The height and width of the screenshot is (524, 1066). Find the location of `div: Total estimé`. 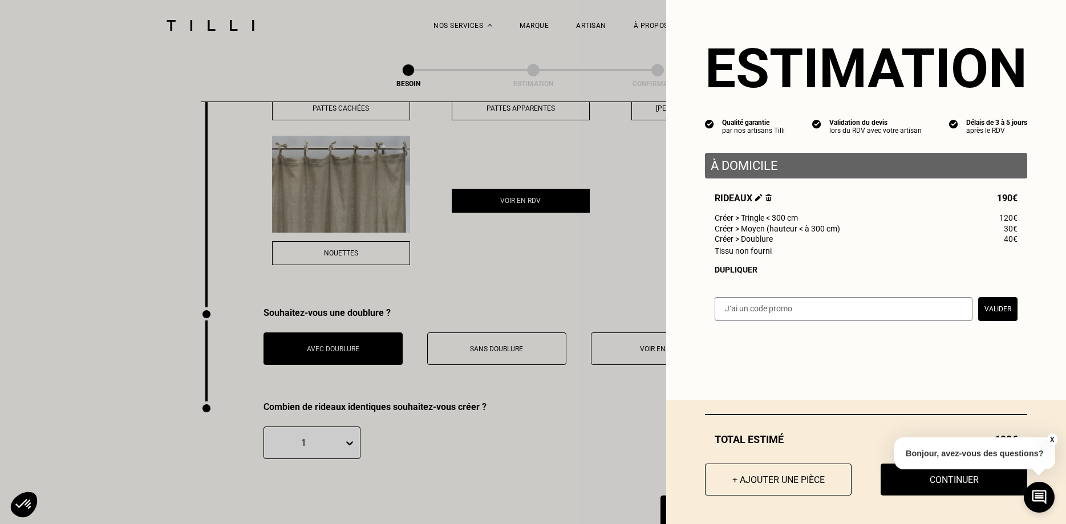

div: Total estimé is located at coordinates (866, 439).